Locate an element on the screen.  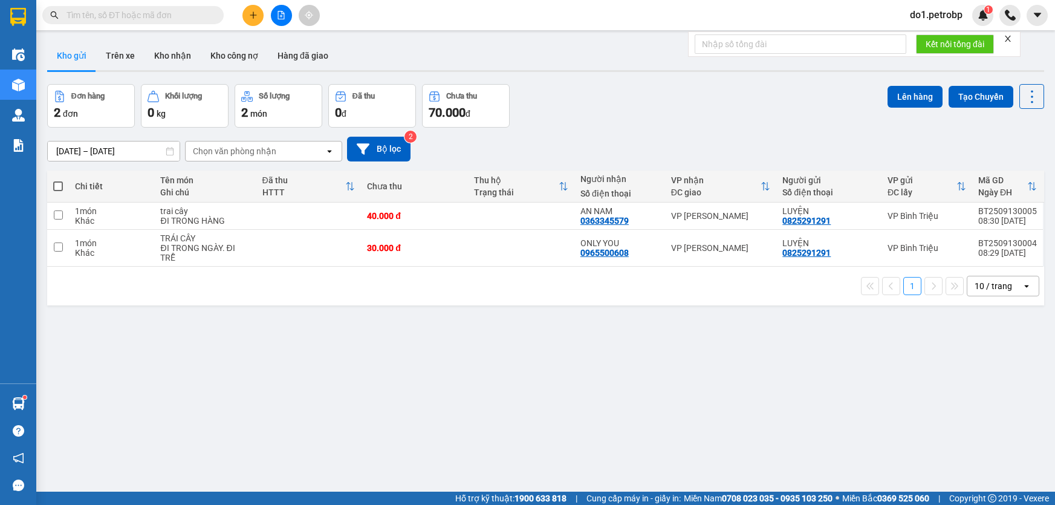
div: 30.000 đ is located at coordinates (414, 248).